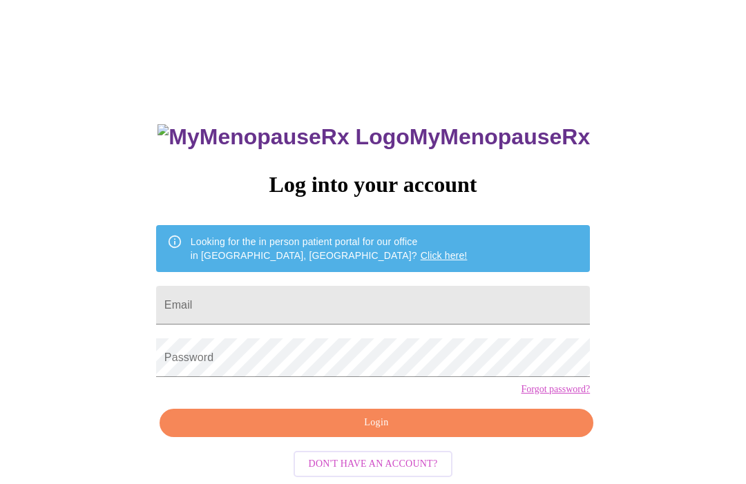 The image size is (746, 484). I want to click on img: MyMenopauseRx Logo, so click(283, 137).